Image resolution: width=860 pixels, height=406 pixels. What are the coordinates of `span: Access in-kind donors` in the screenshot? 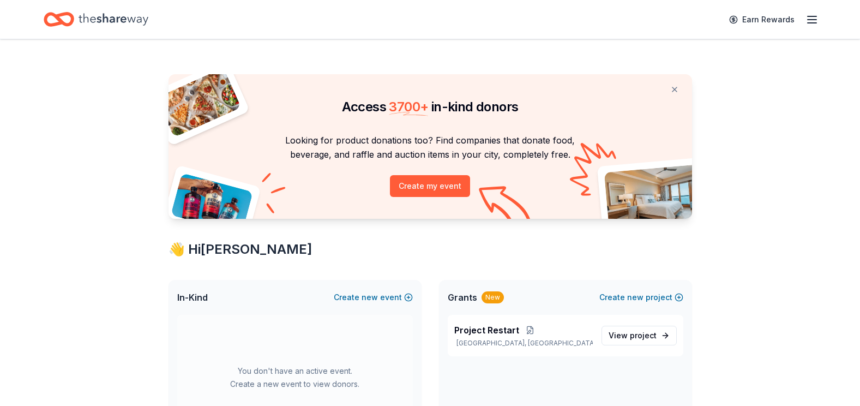 It's located at (430, 106).